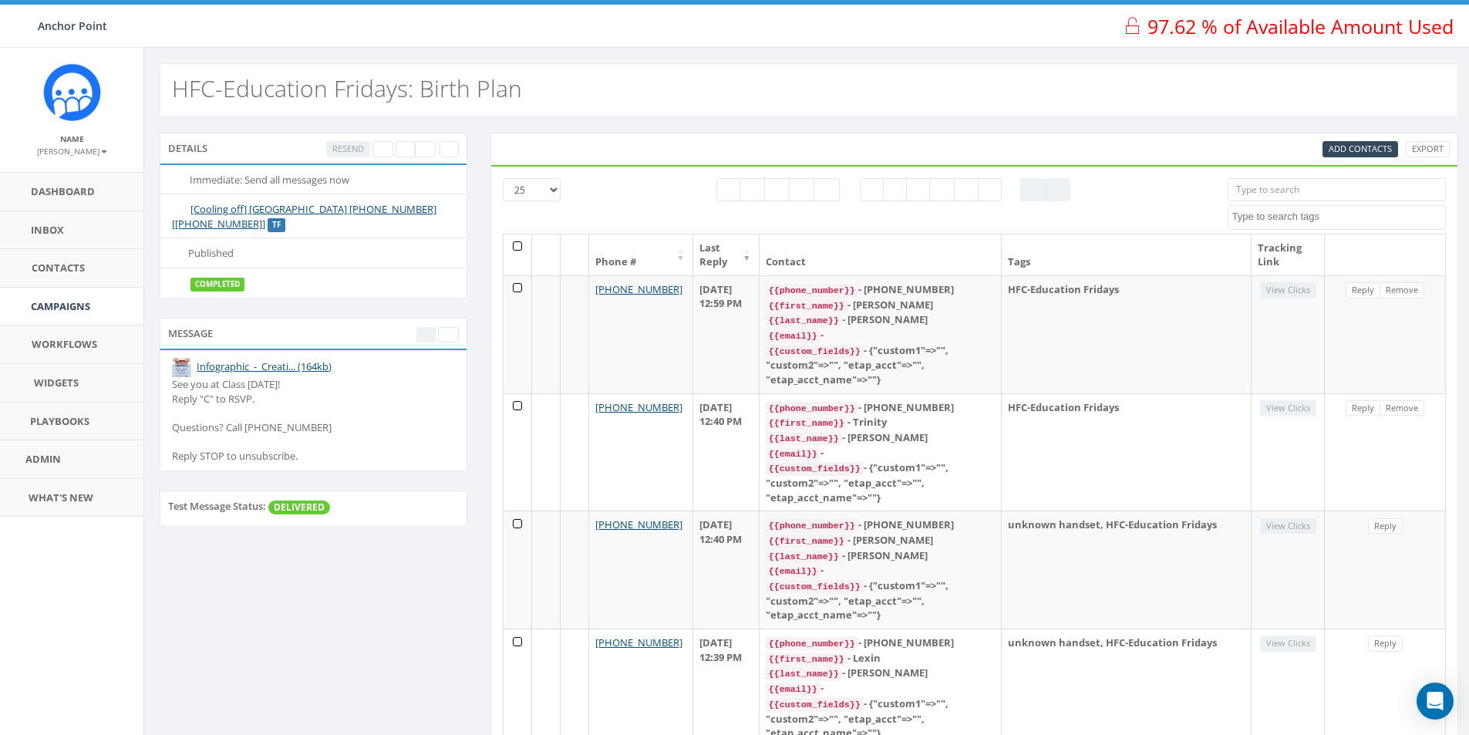 The image size is (1469, 735). What do you see at coordinates (448, 334) in the screenshot?
I see `span: Send Test Message` at bounding box center [448, 334].